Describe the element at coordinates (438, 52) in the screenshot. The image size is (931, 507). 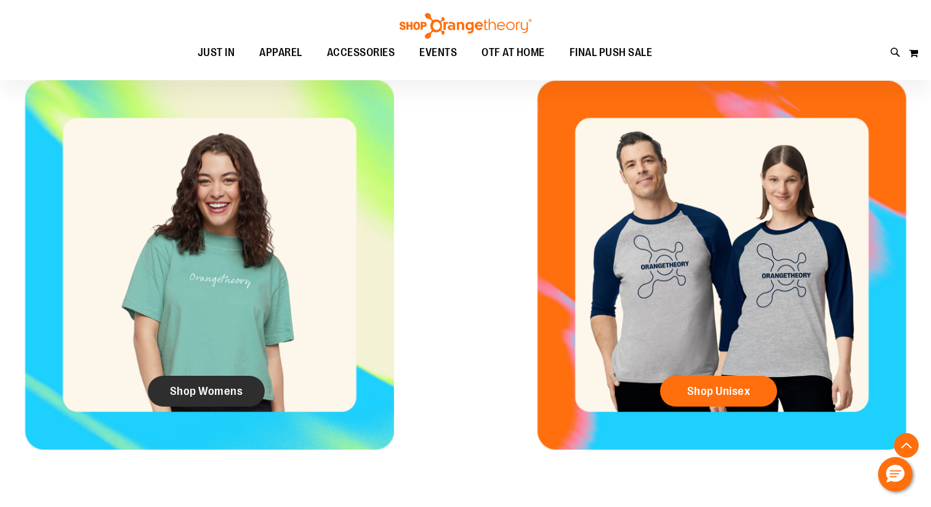
I see `span: EVENTS` at that location.